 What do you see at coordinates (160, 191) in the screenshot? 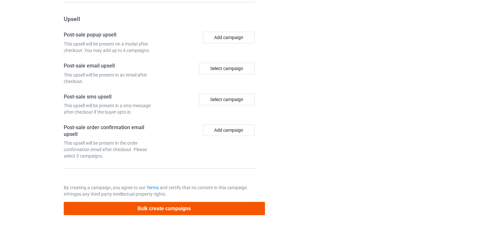
I see `p: By creating a campaign, you agree to our and certify that no content in this campaign infringes a...` at bounding box center [160, 191].